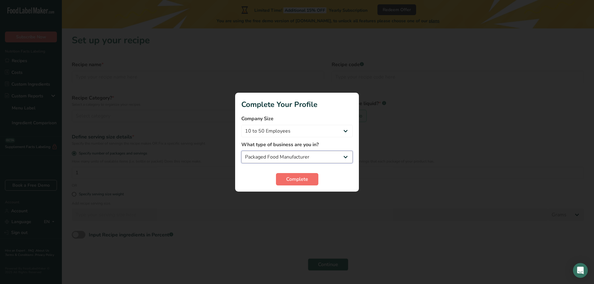 The height and width of the screenshot is (284, 594). I want to click on label: Company Size, so click(297, 119).